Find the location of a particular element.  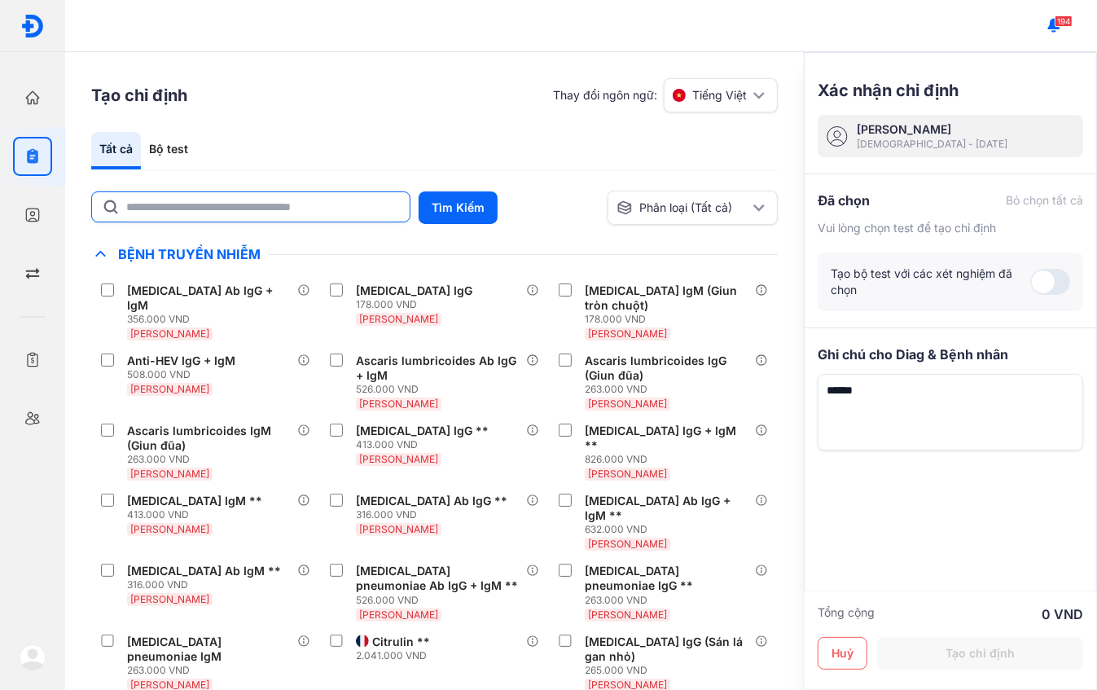

div: Anti-HEV IgG + IgM is located at coordinates (181, 361).